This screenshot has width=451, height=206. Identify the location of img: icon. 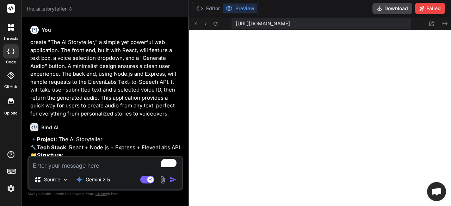
(173, 180).